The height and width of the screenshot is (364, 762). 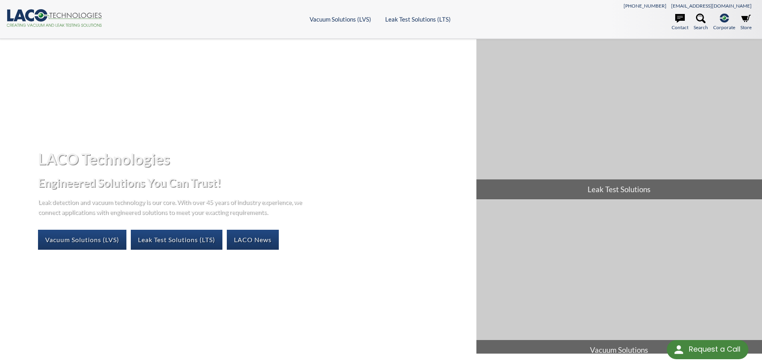 I want to click on a: LACO News, so click(x=253, y=240).